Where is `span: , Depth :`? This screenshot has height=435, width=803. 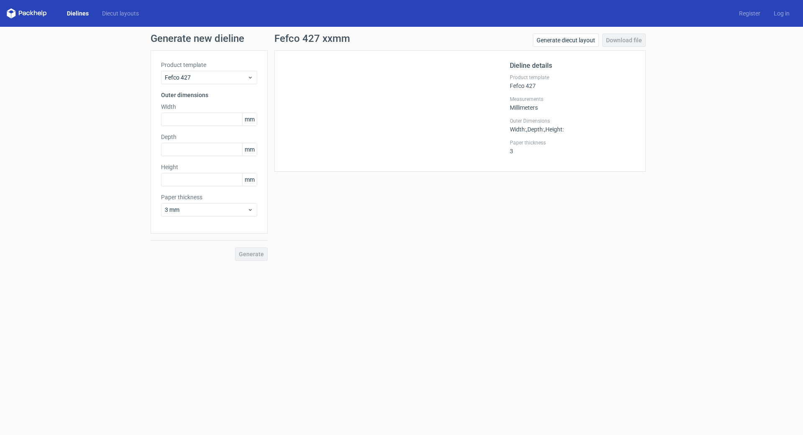
span: , Depth : is located at coordinates (535, 129).